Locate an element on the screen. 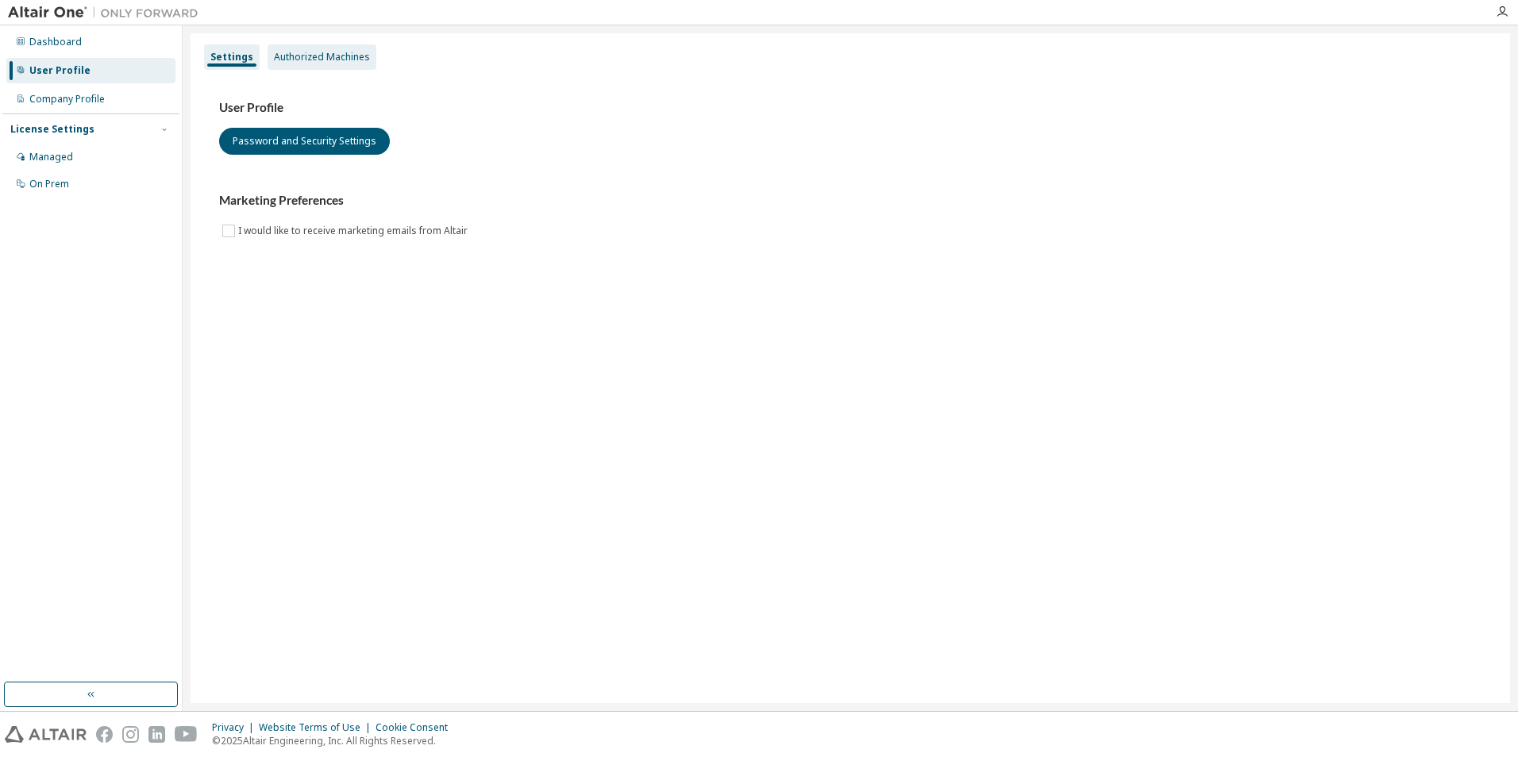  img: facebook.svg is located at coordinates (104, 734).